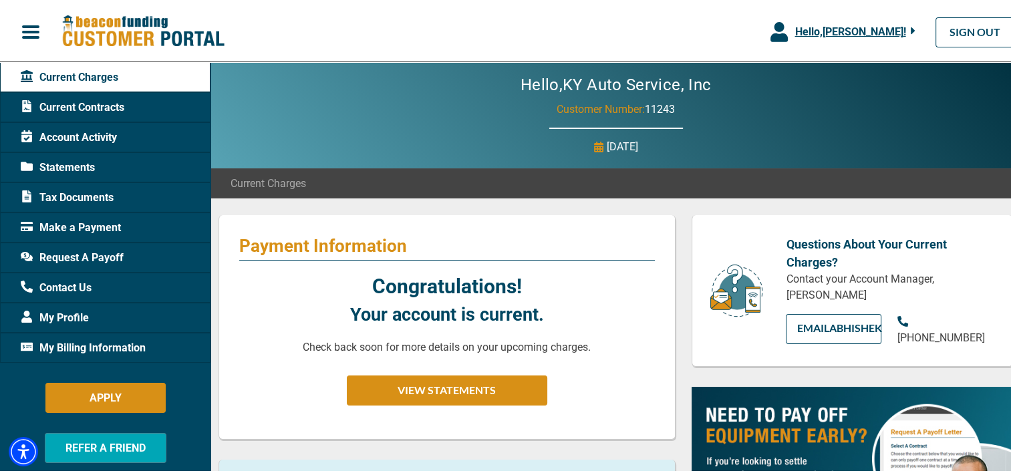  I want to click on span: My Billing Information, so click(83, 346).